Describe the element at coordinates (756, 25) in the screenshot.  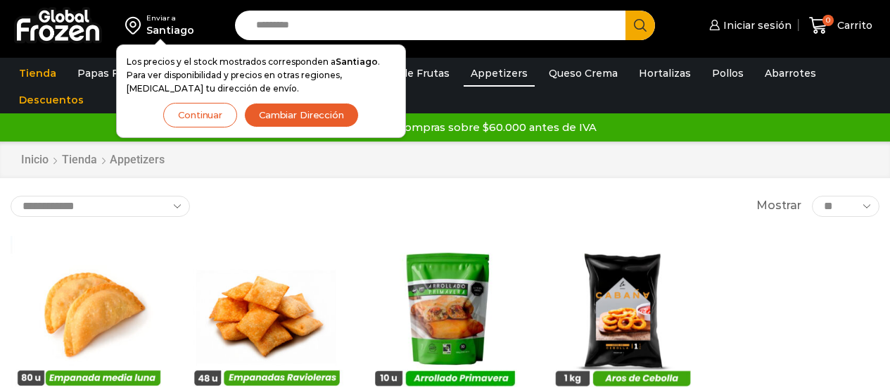
I see `span: Iniciar sesión` at that location.